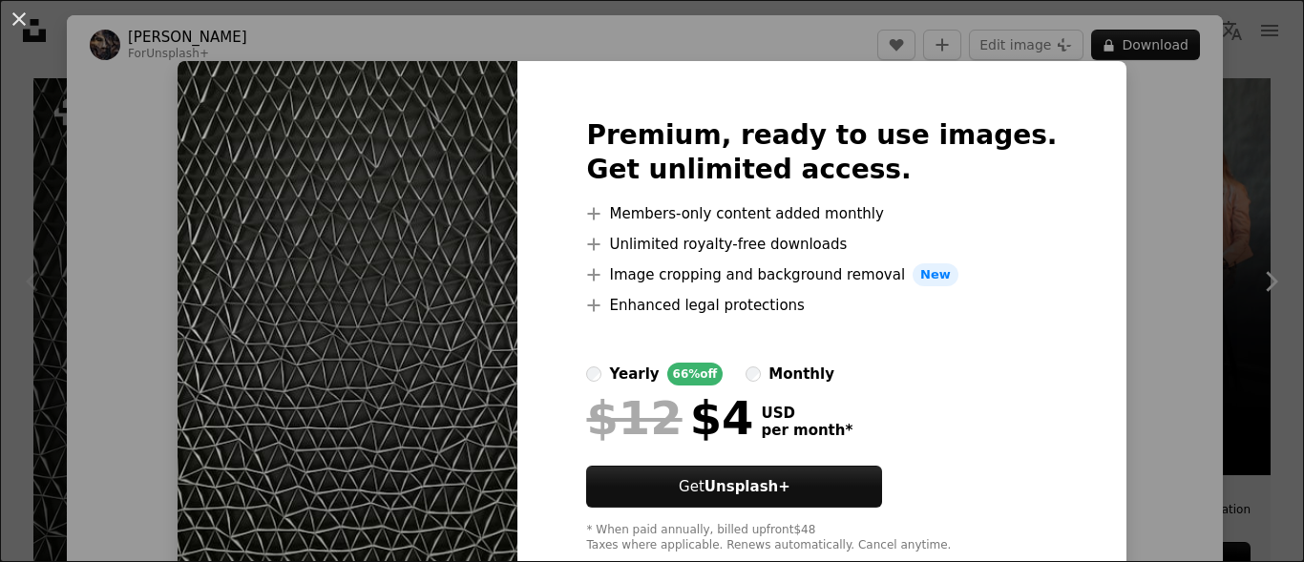 The height and width of the screenshot is (562, 1304). What do you see at coordinates (821, 538) in the screenshot?
I see `div: * When paid annually, billed upfront $48 Taxes where applicable. Renews automatically. Cancel any...` at bounding box center [821, 538].